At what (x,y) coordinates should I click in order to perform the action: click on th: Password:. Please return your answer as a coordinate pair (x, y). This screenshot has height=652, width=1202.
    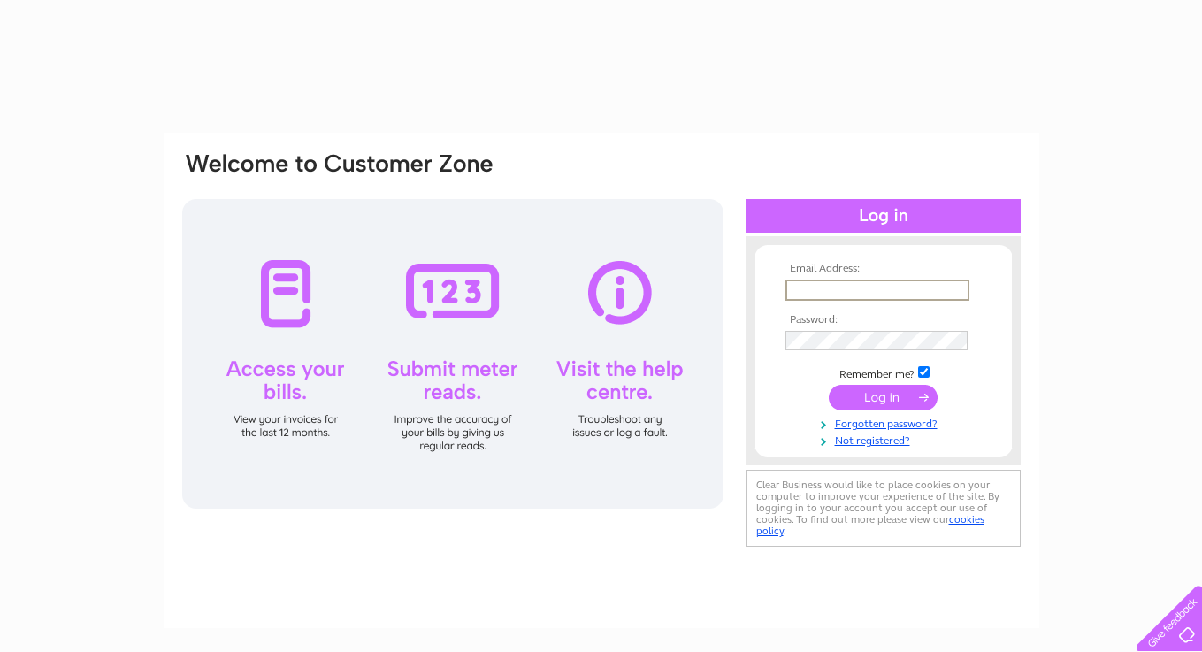
    Looking at the image, I should click on (884, 320).